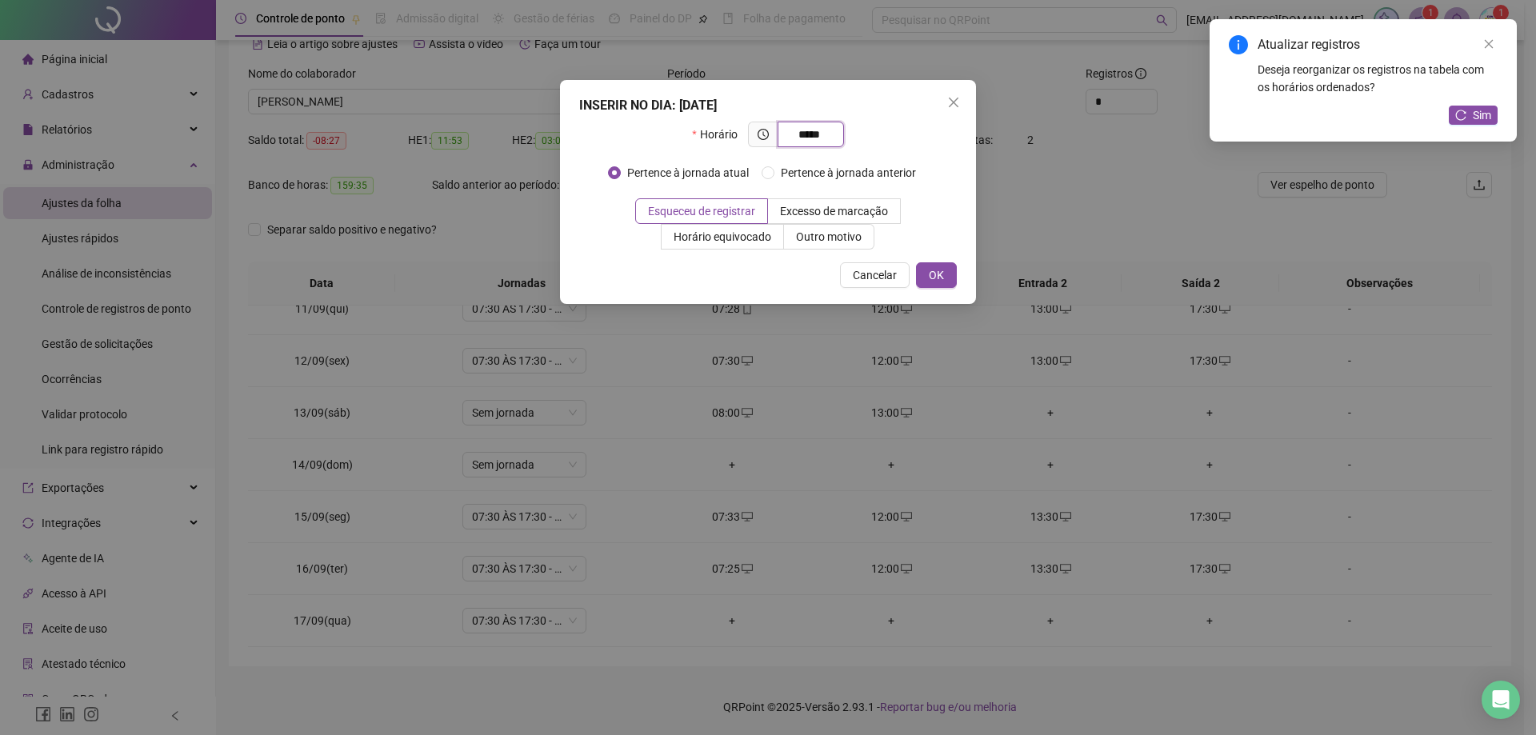 The image size is (1536, 735). Describe the element at coordinates (829, 237) in the screenshot. I see `span: Outro motivo` at that location.